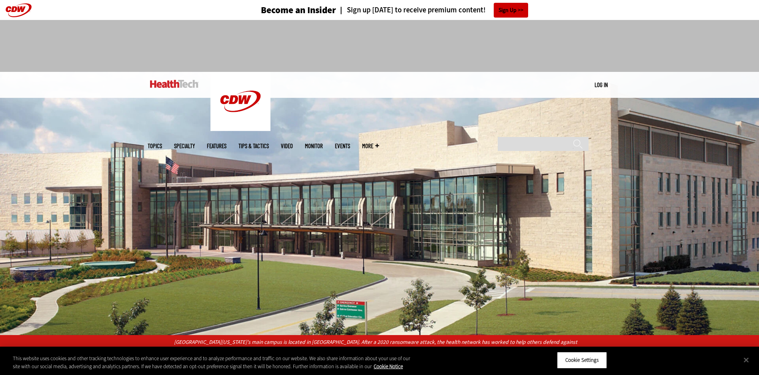 Image resolution: width=759 pixels, height=375 pixels. What do you see at coordinates (184, 146) in the screenshot?
I see `span: Specialty` at bounding box center [184, 146].